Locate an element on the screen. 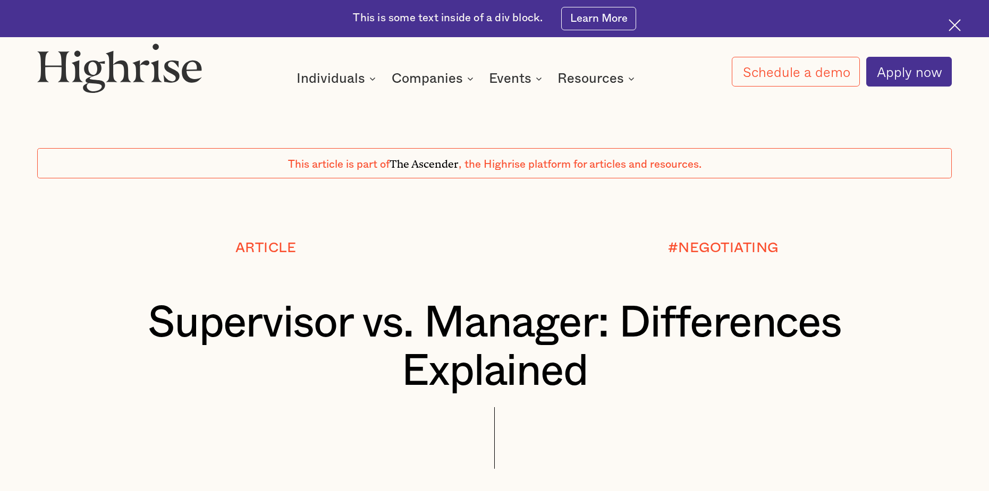 The height and width of the screenshot is (491, 989). img: Highrise logo is located at coordinates (120, 68).